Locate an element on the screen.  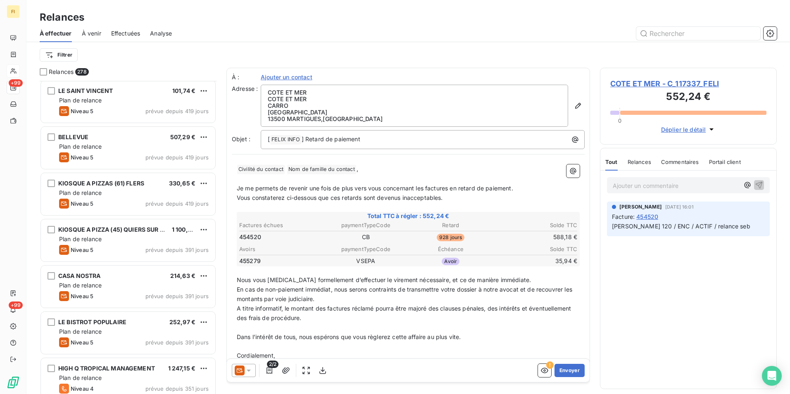
th: Factures échues is located at coordinates (281, 225).